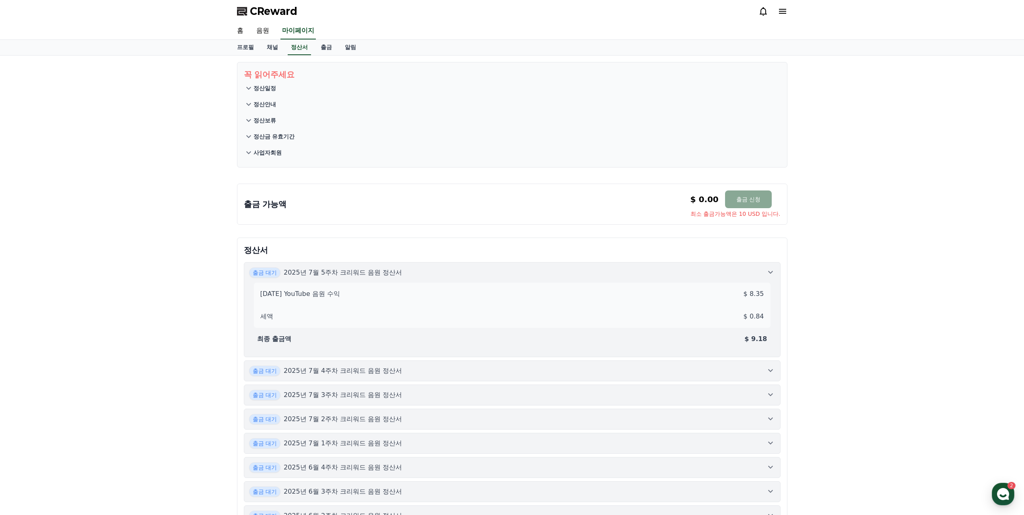 The image size is (1024, 515). Describe the element at coordinates (512, 104) in the screenshot. I see `button: 정산안내` at that location.